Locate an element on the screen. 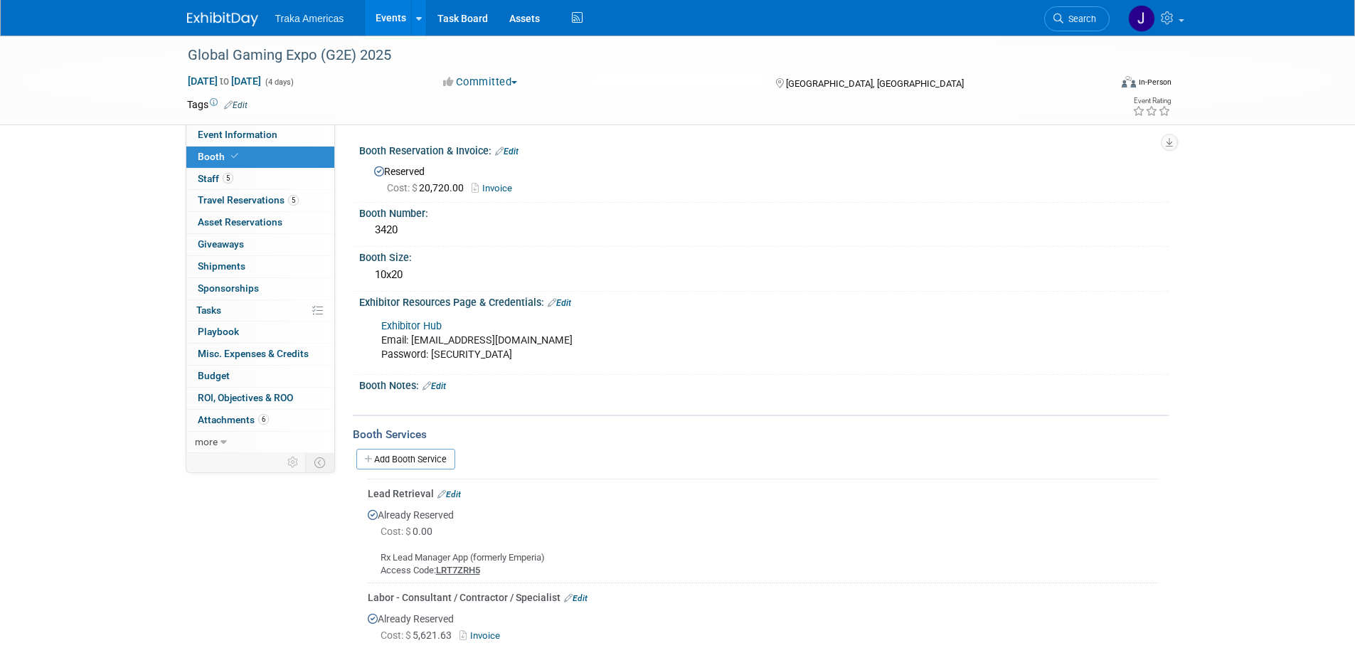  a: Add Booth Service is located at coordinates (405, 459).